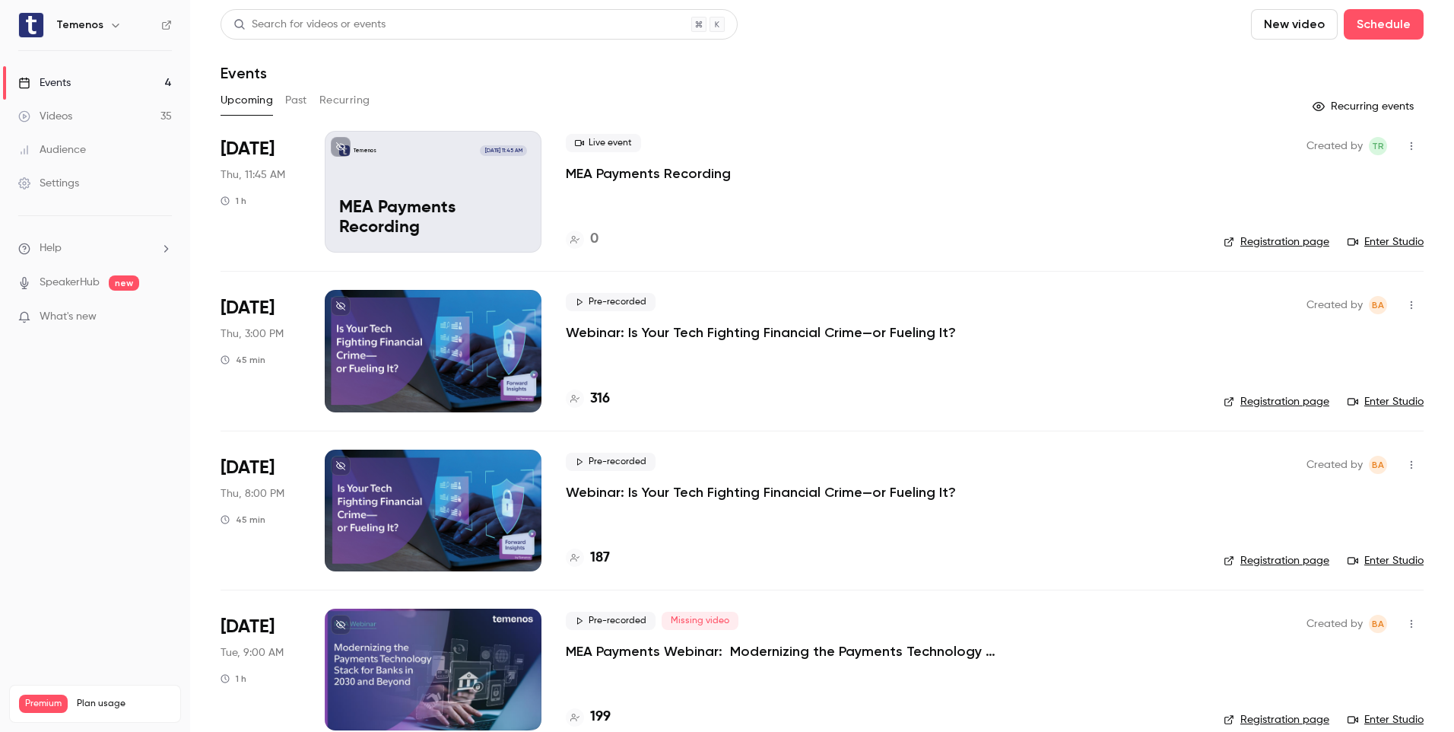  I want to click on button: New video, so click(1294, 24).